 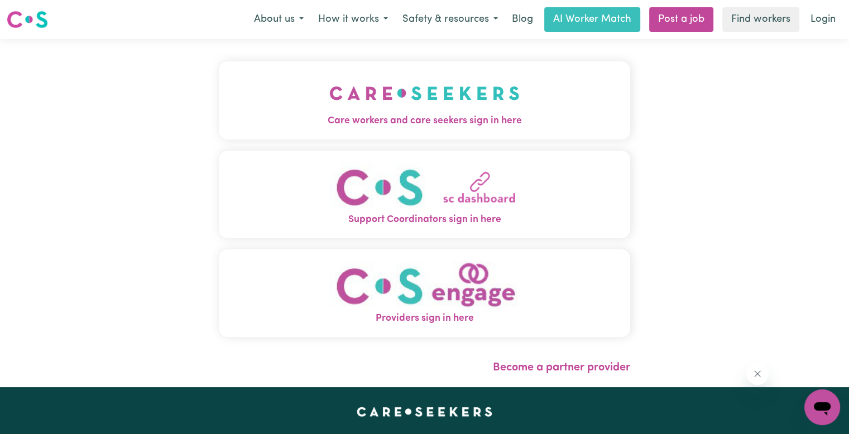 I want to click on button: About us, so click(x=278, y=20).